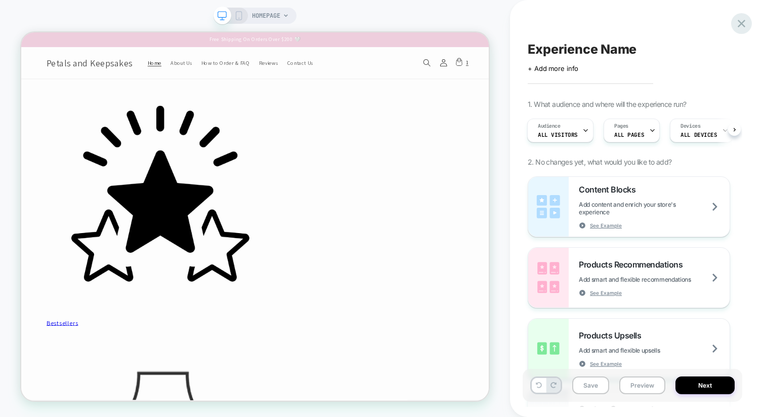 The width and height of the screenshot is (765, 417). I want to click on a: Reviews, so click(330, 40).